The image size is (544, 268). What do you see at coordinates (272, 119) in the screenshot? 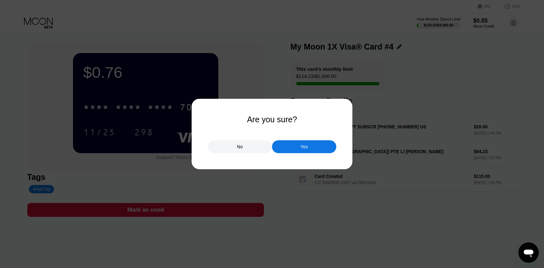
I see `div: Are you sure?` at bounding box center [272, 119].